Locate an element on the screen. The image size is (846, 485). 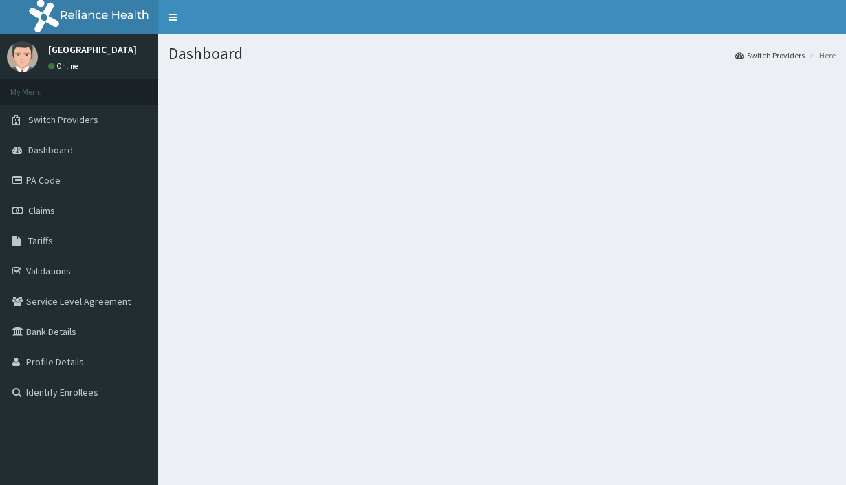
span: Dashboard is located at coordinates (50, 150).